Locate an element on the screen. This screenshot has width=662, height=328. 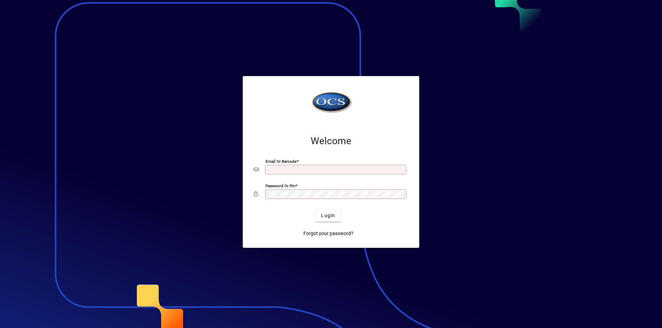
a: Forgot your password? is located at coordinates (328, 234).